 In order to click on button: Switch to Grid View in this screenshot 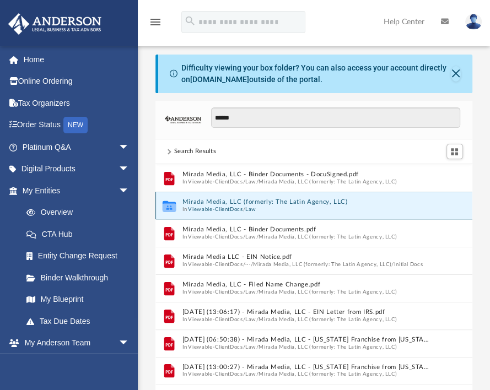, I will do `click(455, 152)`.